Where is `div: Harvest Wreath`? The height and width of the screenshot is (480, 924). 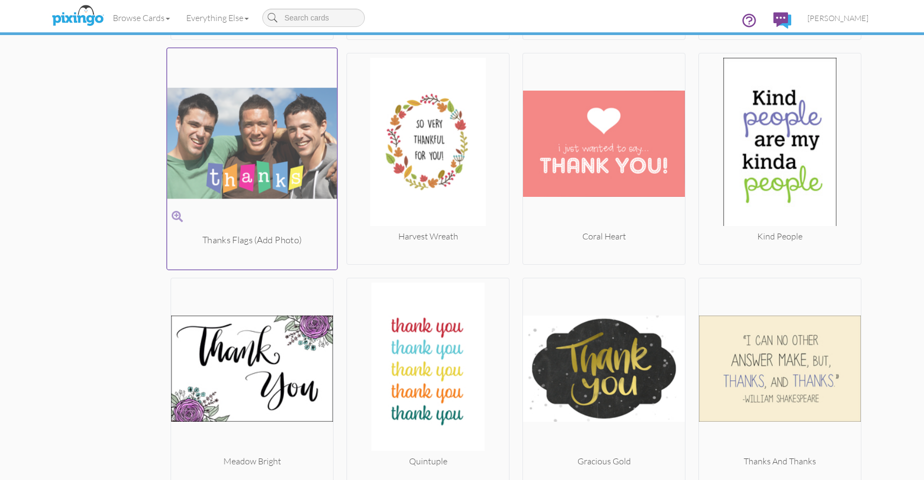 div: Harvest Wreath is located at coordinates (428, 236).